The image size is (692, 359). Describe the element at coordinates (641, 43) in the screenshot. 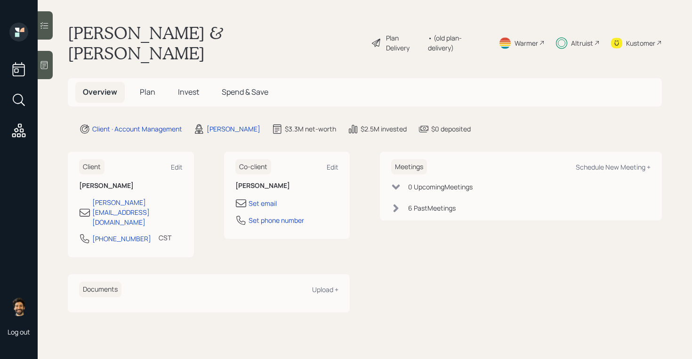

I see `div: Kustomer` at that location.